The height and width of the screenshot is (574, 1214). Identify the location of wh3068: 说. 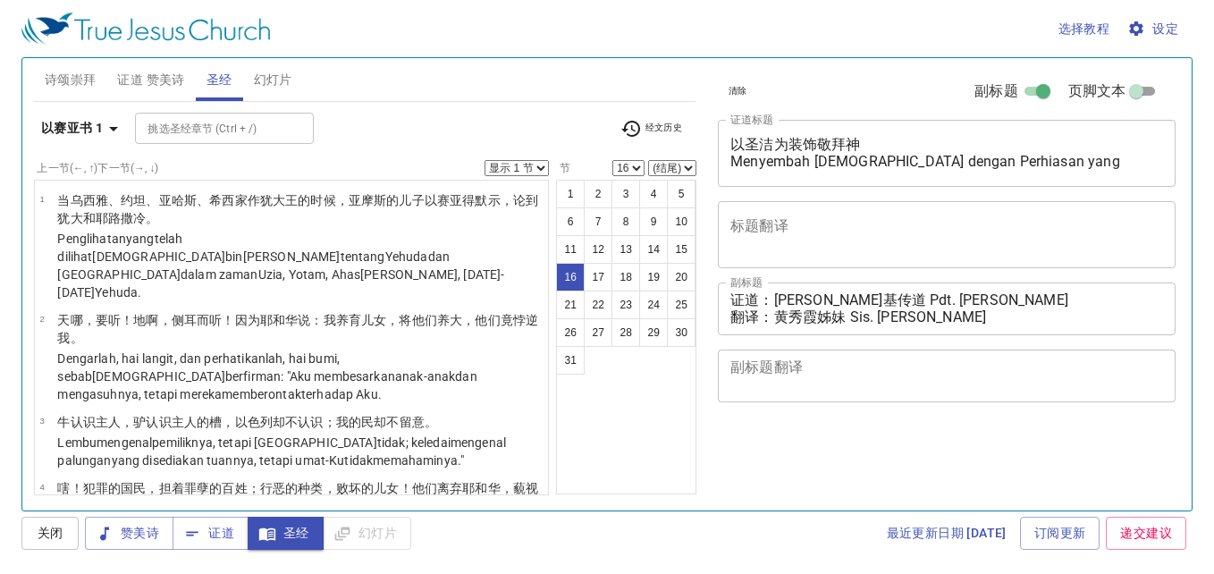
(298, 329).